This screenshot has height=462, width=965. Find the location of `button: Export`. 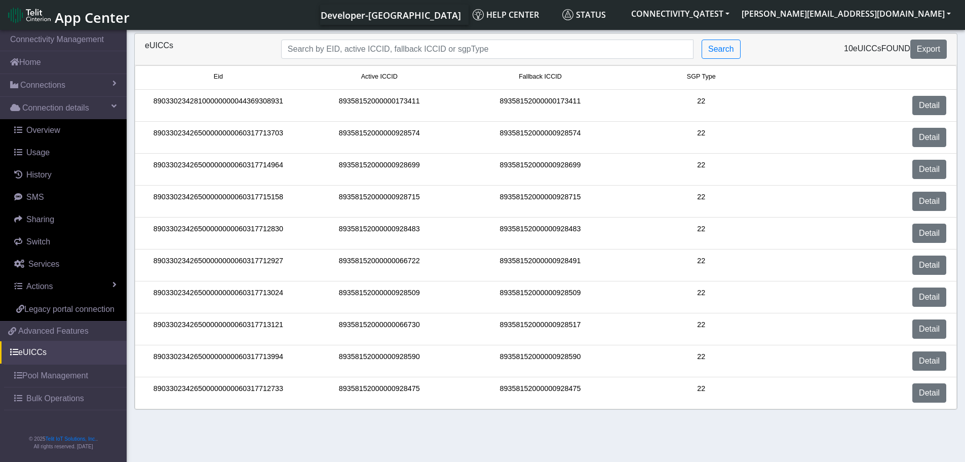

button: Export is located at coordinates (929, 49).